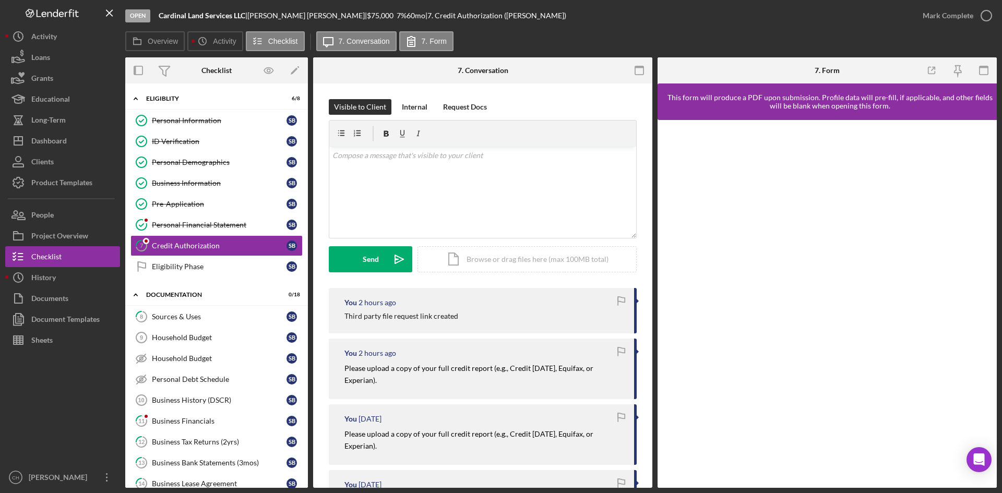 The height and width of the screenshot is (493, 1002). I want to click on div: Mark Complete, so click(947, 16).